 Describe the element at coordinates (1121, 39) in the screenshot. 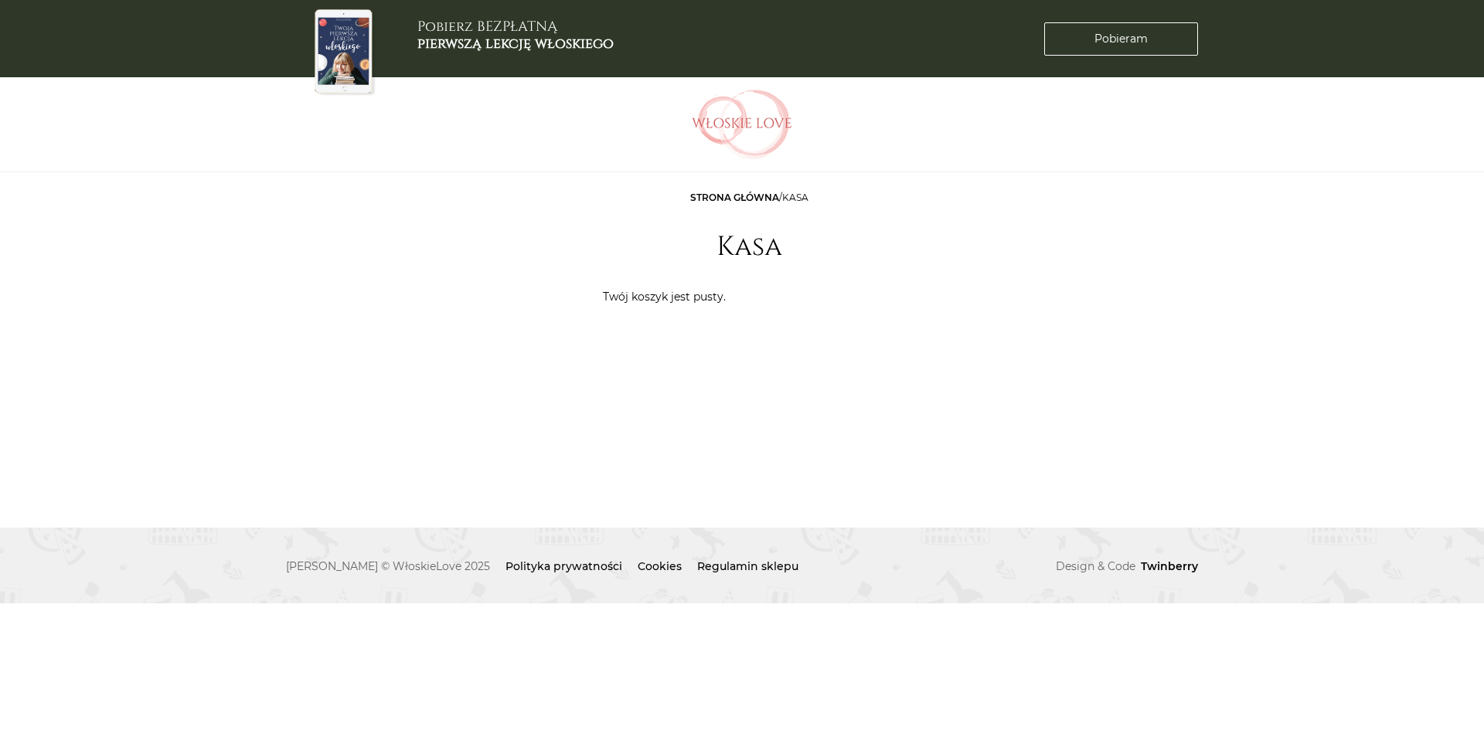

I see `a: Pobieram` at that location.